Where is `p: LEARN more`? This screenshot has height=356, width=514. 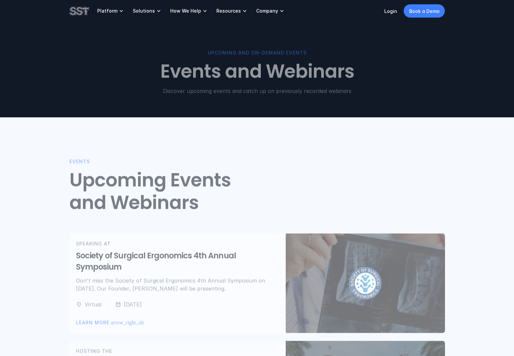 p: LEARN more is located at coordinates (93, 323).